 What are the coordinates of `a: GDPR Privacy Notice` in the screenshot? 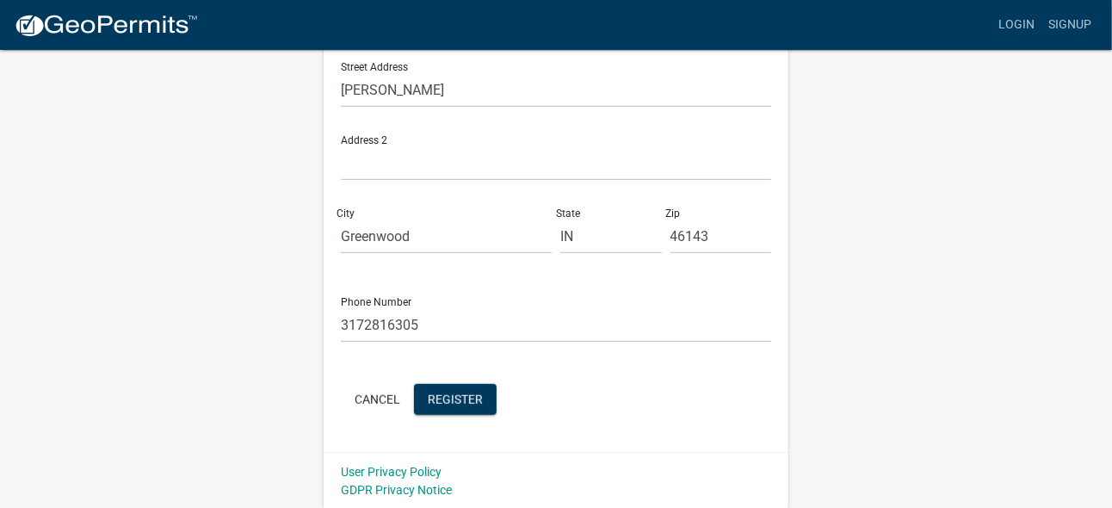 It's located at (396, 490).